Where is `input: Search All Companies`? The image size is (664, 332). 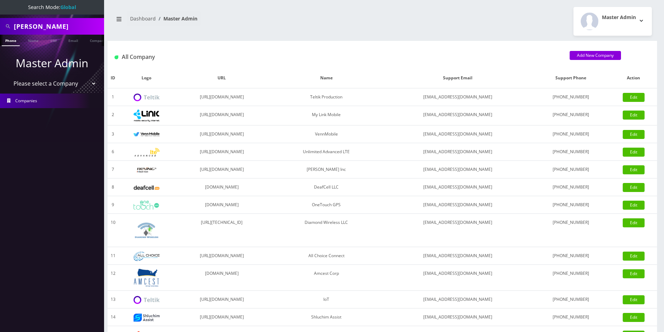
input: Search All Companies is located at coordinates (58, 26).